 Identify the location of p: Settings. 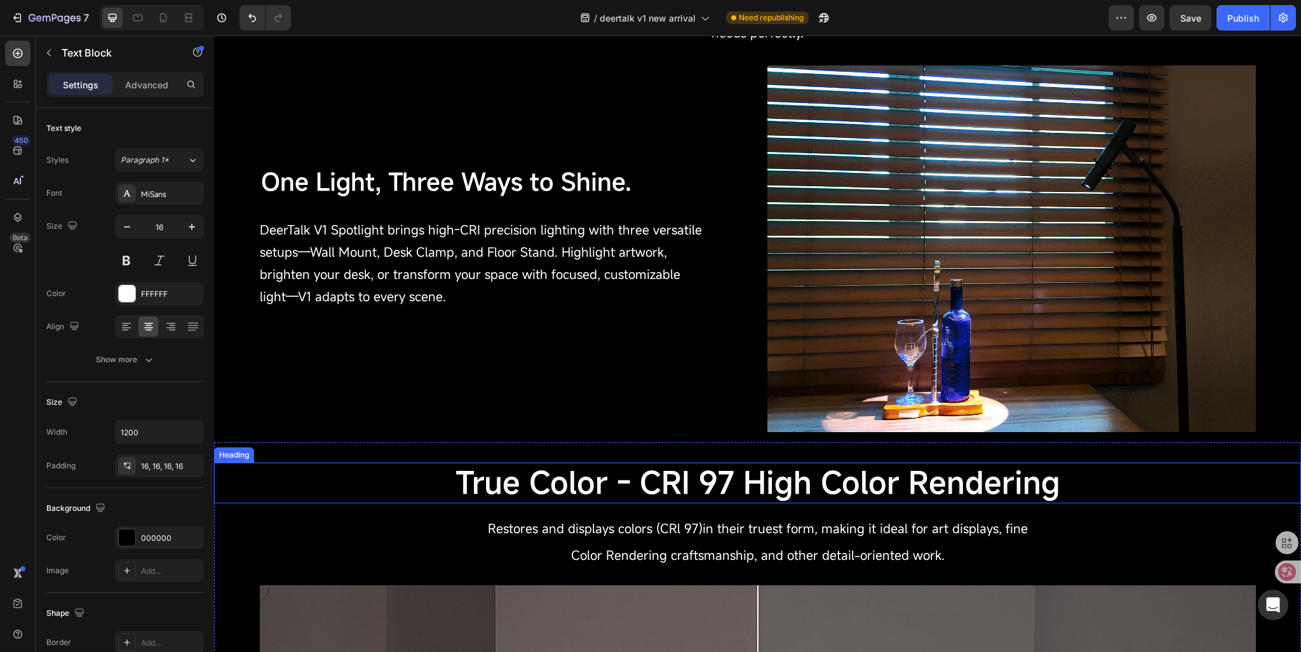
(81, 84).